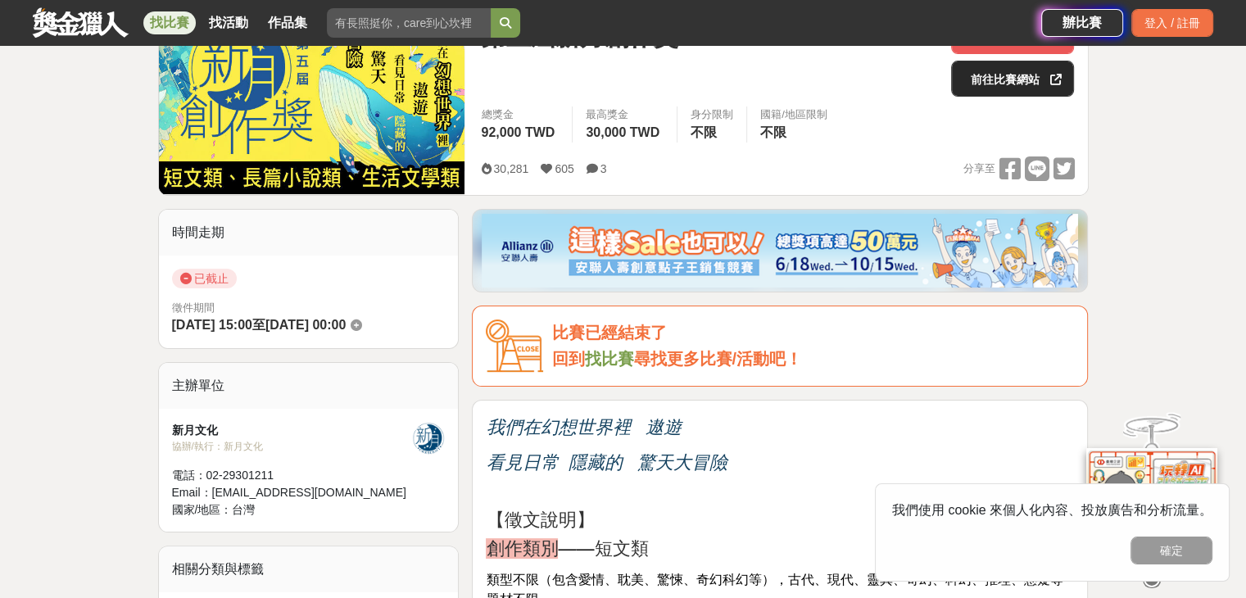 The width and height of the screenshot is (1246, 598). Describe the element at coordinates (522, 548) in the screenshot. I see `span: 創作類別` at that location.